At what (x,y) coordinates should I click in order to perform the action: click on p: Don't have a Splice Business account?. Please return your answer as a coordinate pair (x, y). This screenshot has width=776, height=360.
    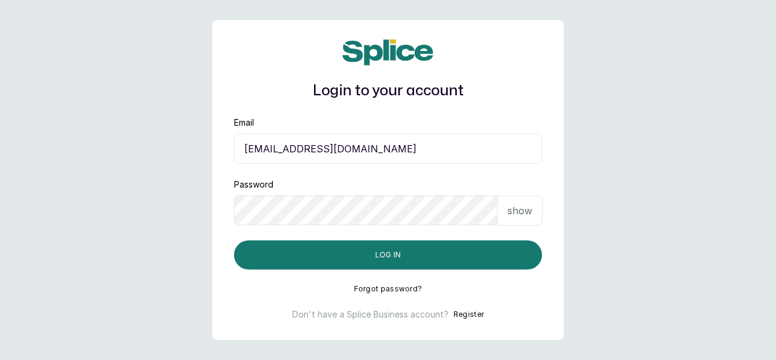
    Looking at the image, I should click on (371, 314).